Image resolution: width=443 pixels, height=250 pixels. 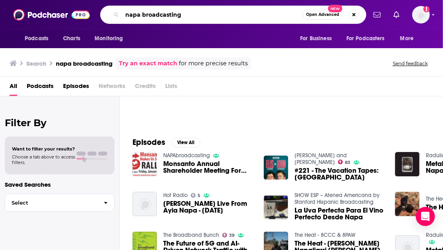 What do you see at coordinates (144, 204) in the screenshot?
I see `img: Kev Scott Live From Ayia Napa - 29 Aug 2020` at bounding box center [144, 204].